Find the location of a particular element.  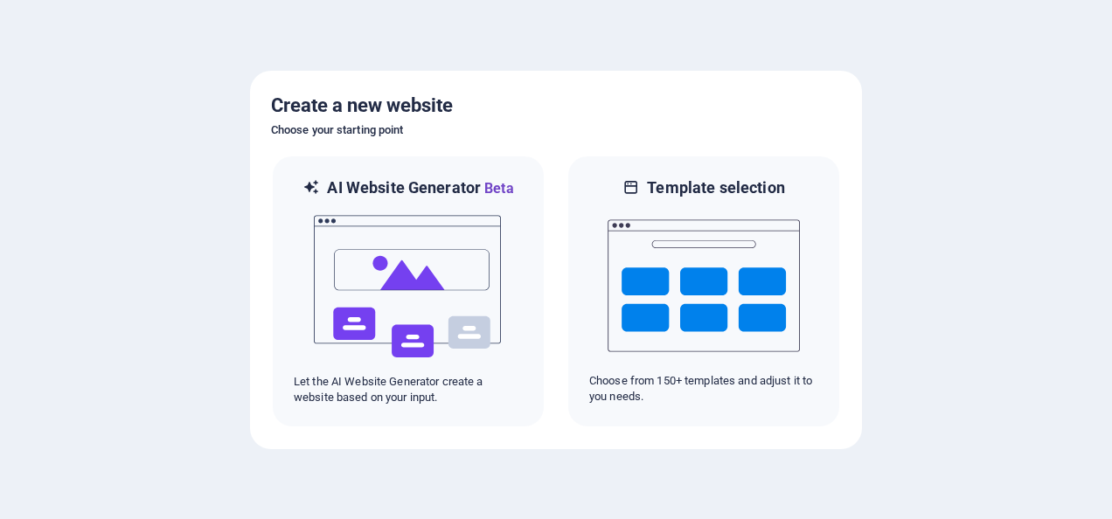

h6: AI Website Generator is located at coordinates (420, 188).